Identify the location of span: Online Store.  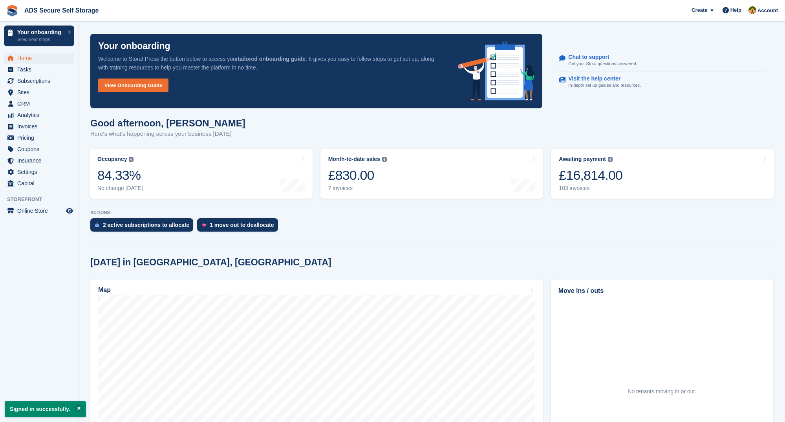
(41, 211).